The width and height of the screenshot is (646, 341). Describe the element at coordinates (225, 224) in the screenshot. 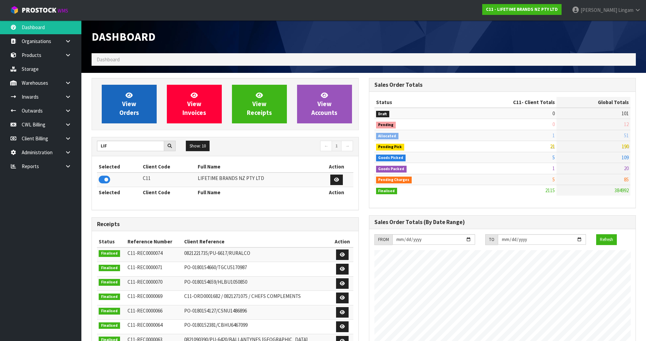

I see `h3: Receipts` at that location.